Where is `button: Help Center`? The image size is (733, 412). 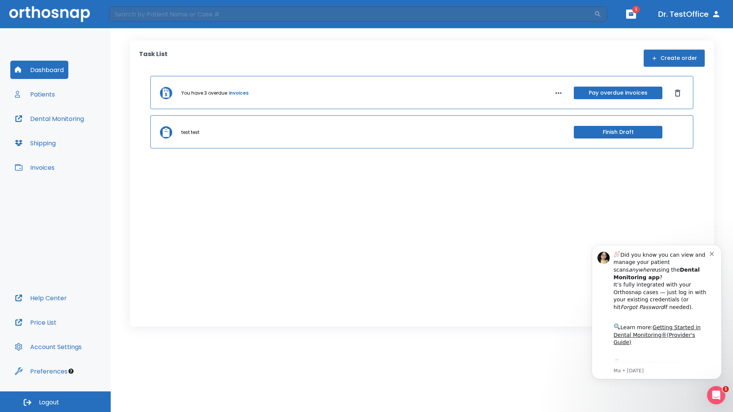
button: Help Center is located at coordinates (41, 298).